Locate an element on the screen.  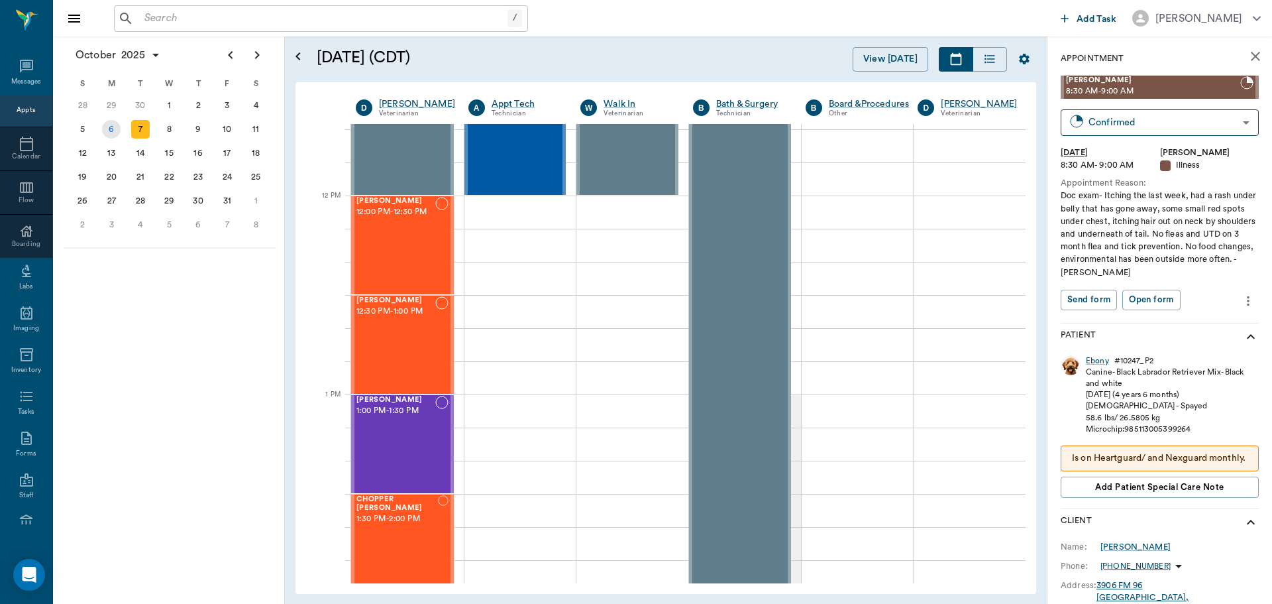
button: October2025 is located at coordinates (118, 55).